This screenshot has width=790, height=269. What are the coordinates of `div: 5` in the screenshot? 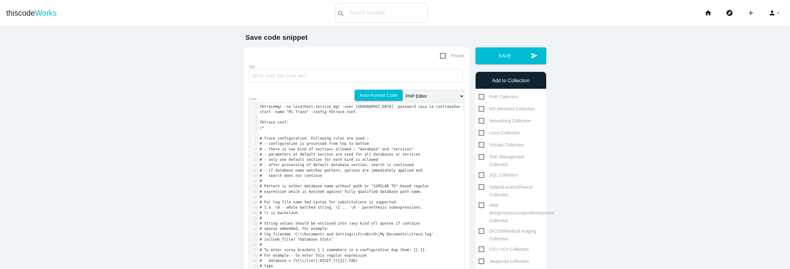 It's located at (253, 133).